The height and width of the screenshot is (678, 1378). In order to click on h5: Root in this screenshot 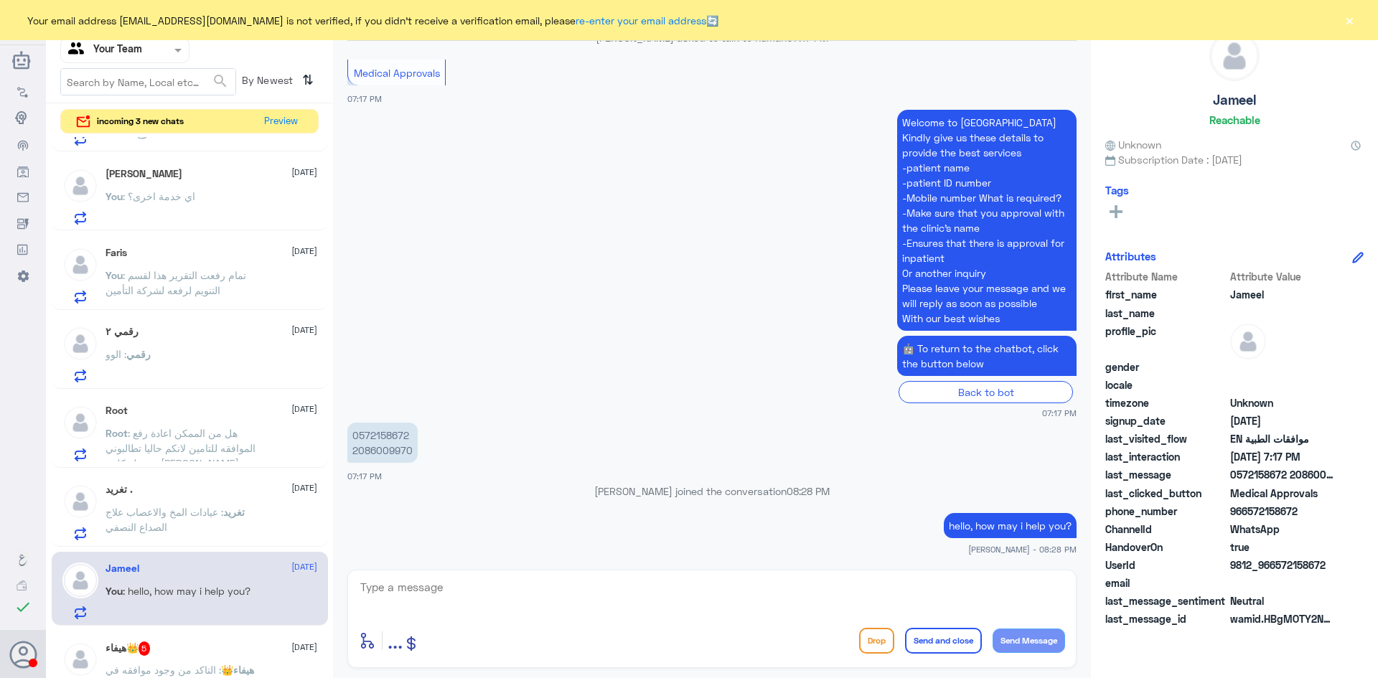, I will do `click(116, 411)`.